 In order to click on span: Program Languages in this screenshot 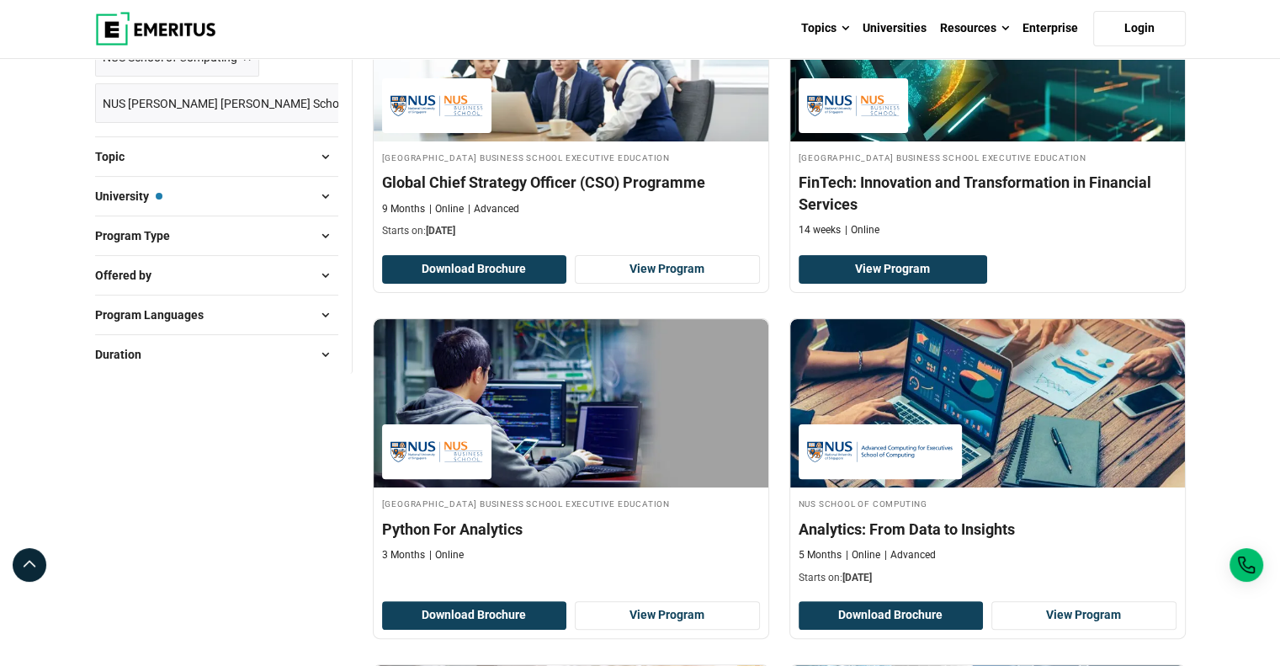, I will do `click(156, 315)`.